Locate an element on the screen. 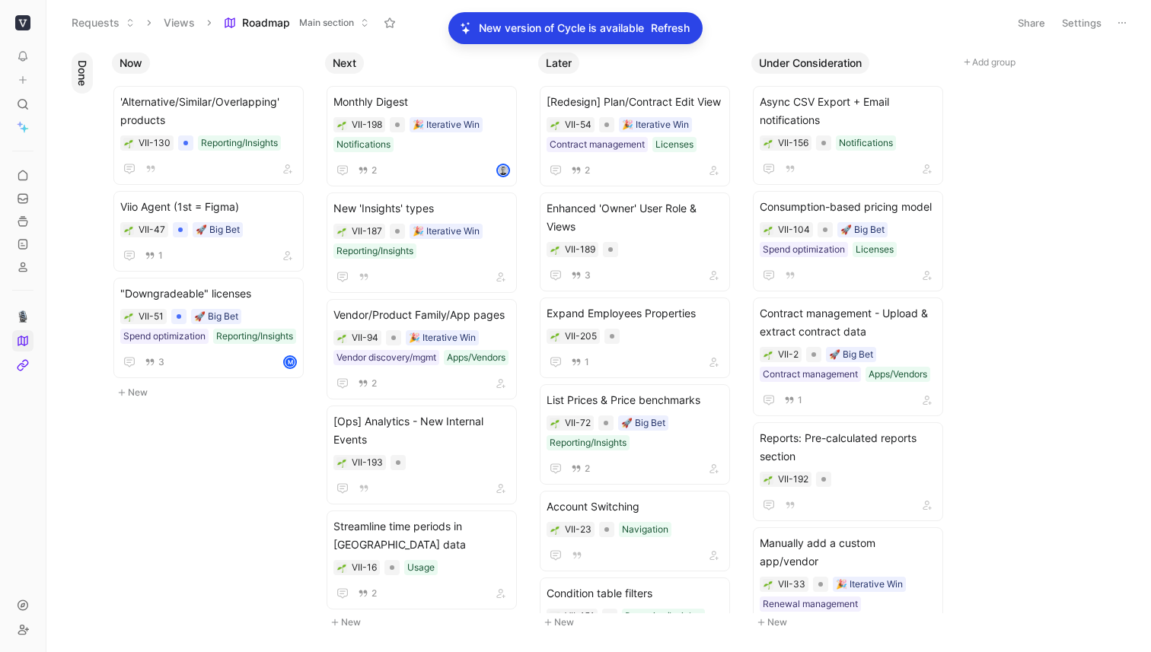  div: VII-72 is located at coordinates (578, 423).